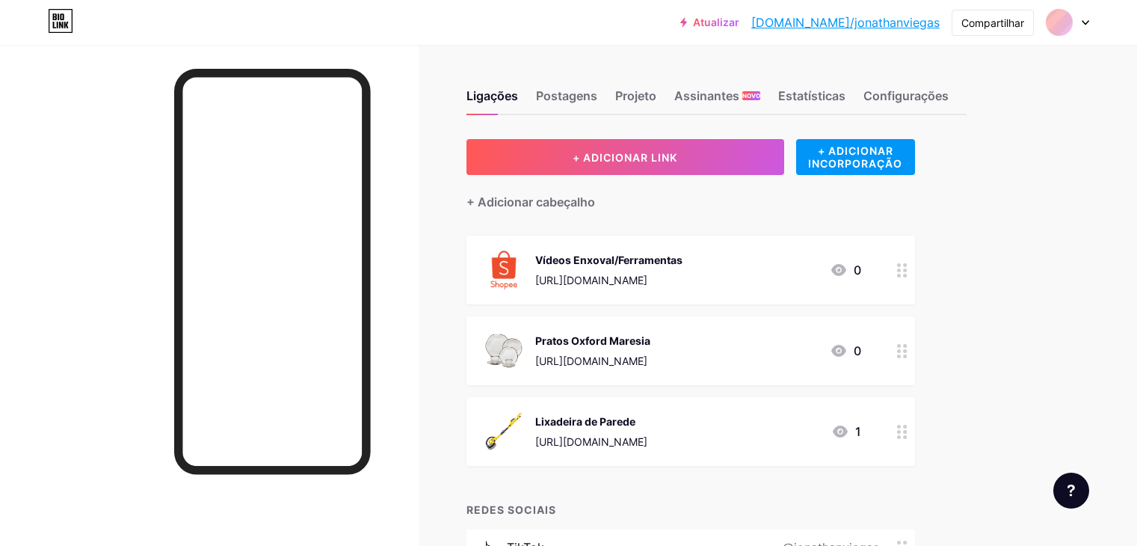  Describe the element at coordinates (906, 96) in the screenshot. I see `font: Configurações` at that location.